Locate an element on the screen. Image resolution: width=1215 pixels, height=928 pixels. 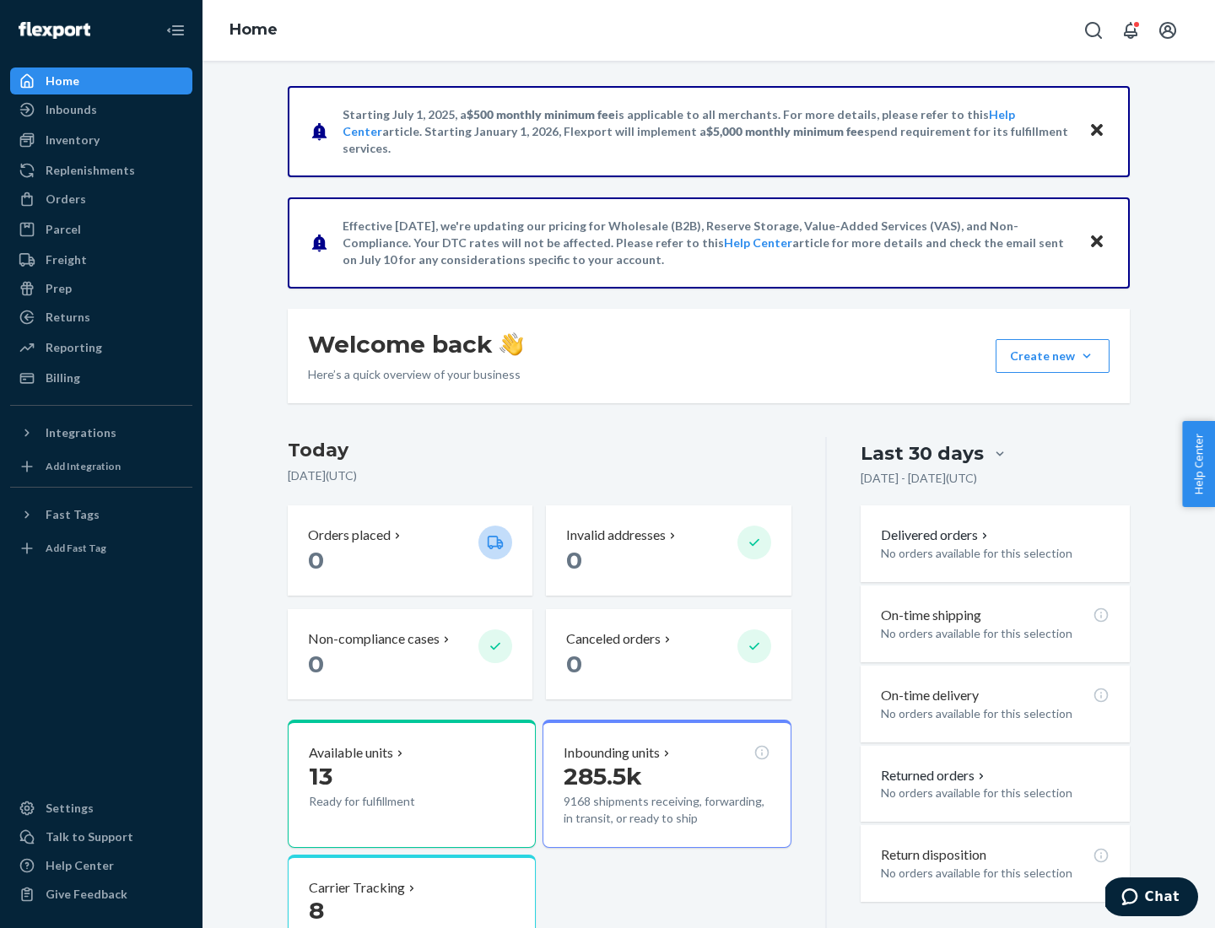
p: Return disposition is located at coordinates (933, 855).